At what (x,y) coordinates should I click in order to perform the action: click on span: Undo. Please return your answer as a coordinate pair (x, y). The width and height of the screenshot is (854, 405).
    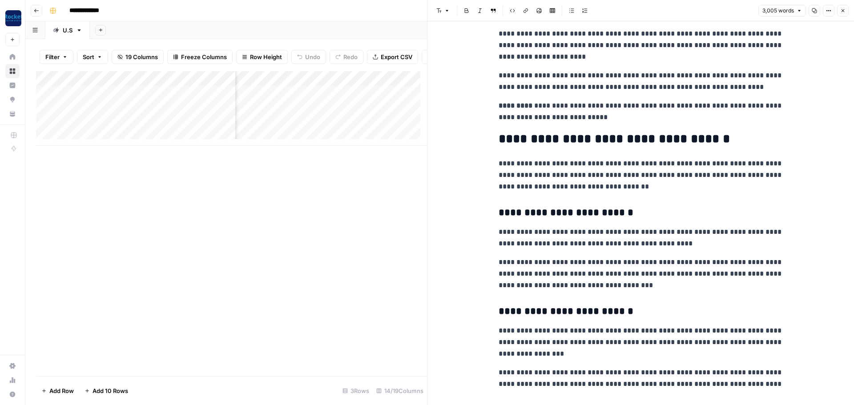
    Looking at the image, I should click on (313, 57).